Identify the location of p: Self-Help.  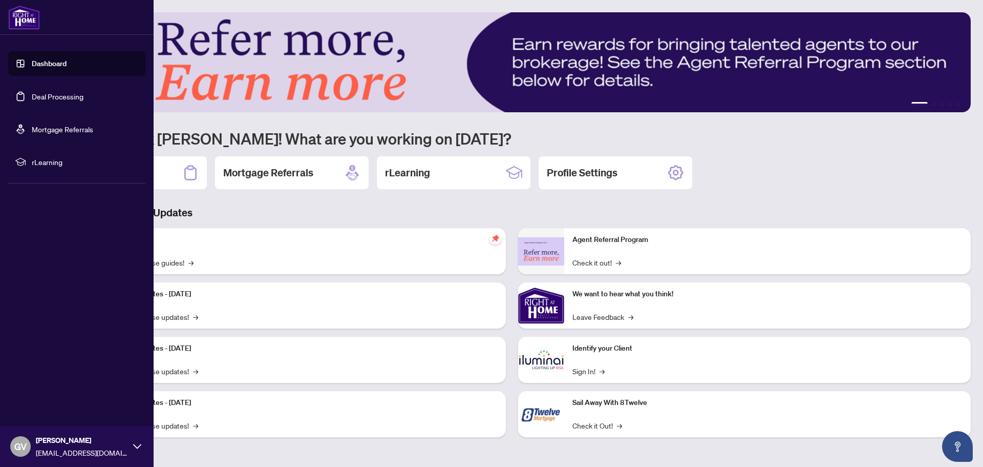
(303, 240).